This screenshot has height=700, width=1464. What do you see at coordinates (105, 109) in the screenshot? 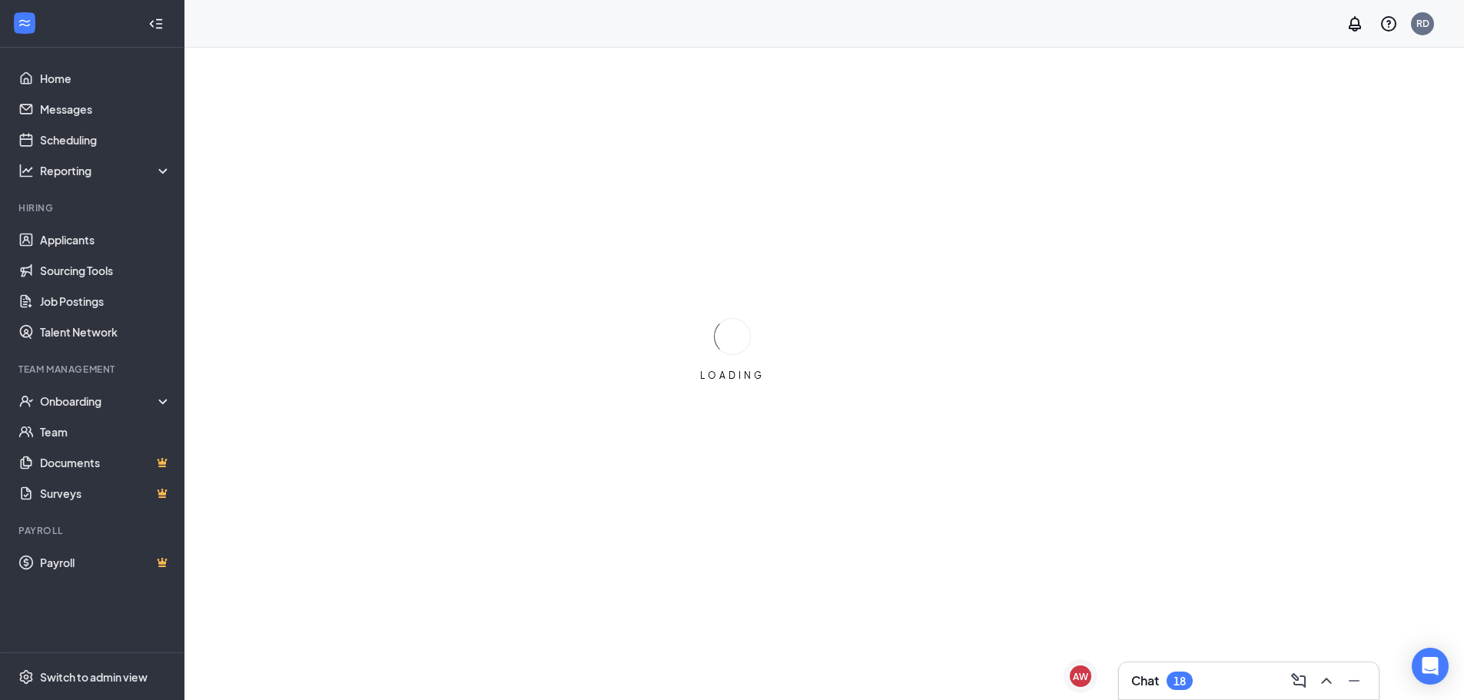
I see `a: Messages` at bounding box center [105, 109].